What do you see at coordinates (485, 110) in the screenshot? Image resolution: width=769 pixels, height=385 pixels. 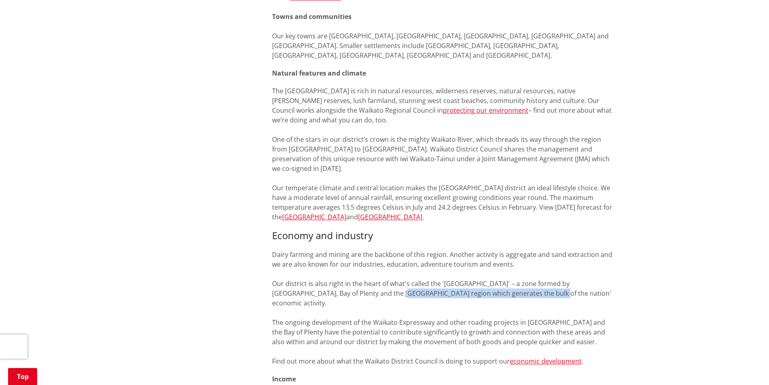 I see `a: protecting our environment` at bounding box center [485, 110].